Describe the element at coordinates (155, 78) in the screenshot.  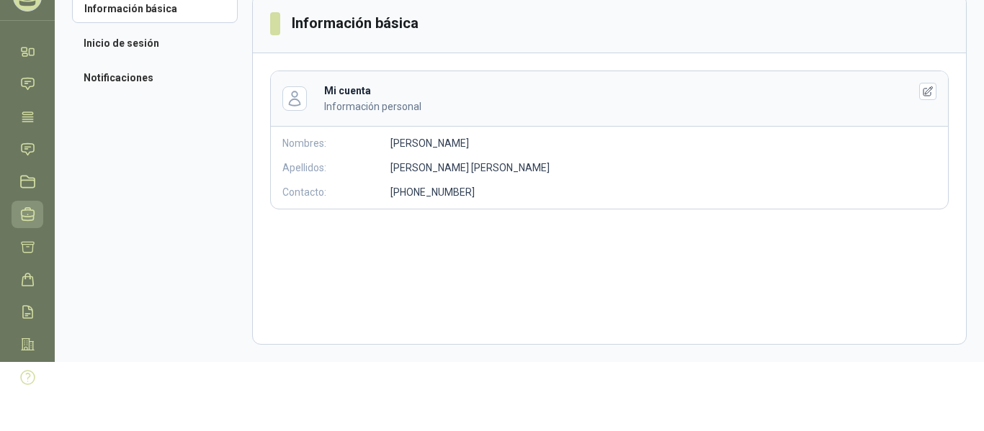
I see `a: Notificaciones` at that location.